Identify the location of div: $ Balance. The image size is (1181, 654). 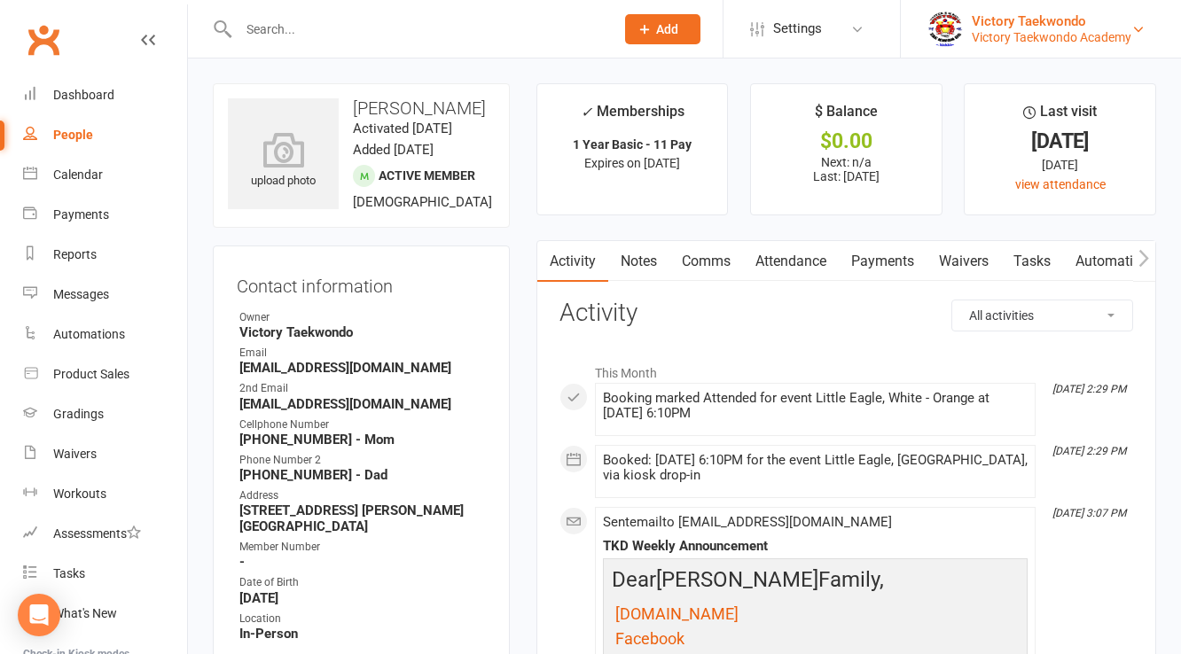
(846, 116).